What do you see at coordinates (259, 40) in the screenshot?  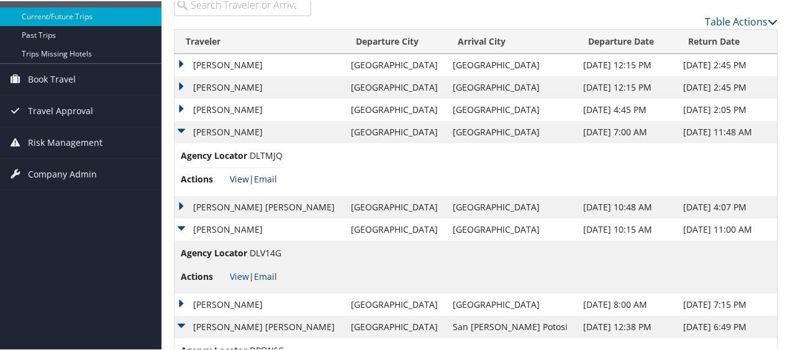 I see `th: Traveler: activate to sort column ascending` at bounding box center [259, 40].